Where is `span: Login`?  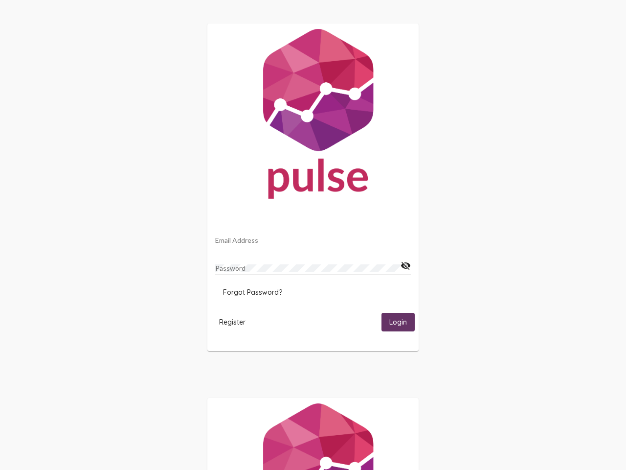
span: Login is located at coordinates (398, 322).